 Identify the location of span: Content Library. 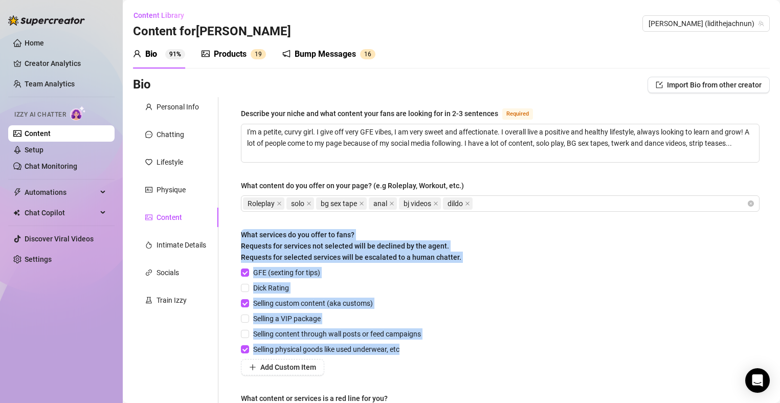
(158, 15).